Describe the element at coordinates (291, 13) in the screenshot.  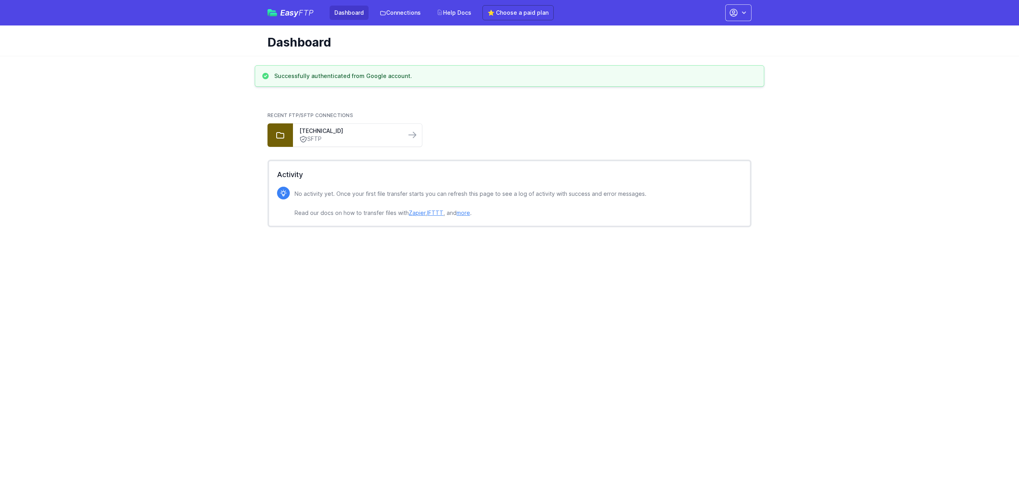
I see `a: EasyFTP` at that location.